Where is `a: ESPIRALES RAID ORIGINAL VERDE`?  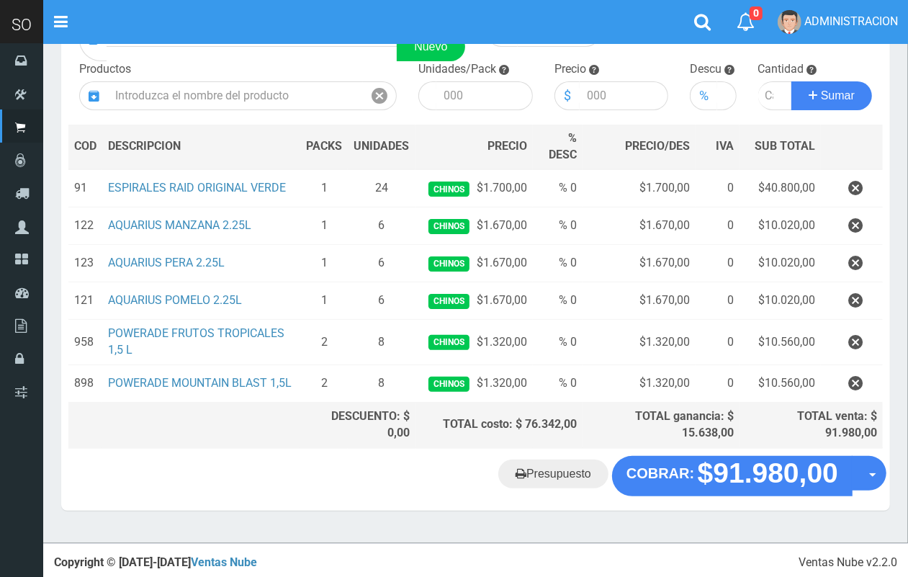
a: ESPIRALES RAID ORIGINAL VERDE is located at coordinates (197, 187).